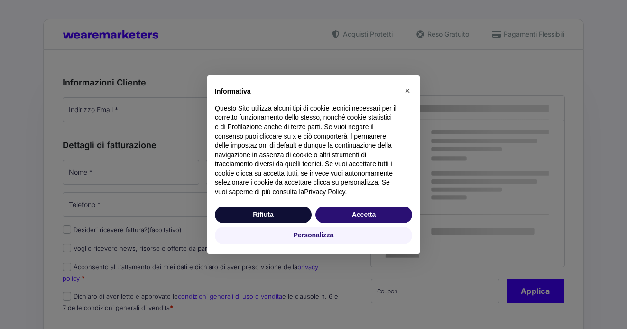  I want to click on button: Chiudi questa informativa, so click(408, 91).